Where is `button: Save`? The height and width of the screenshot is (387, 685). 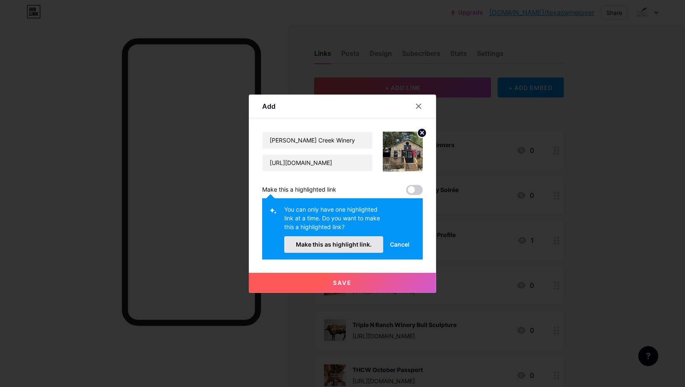 button: Save is located at coordinates (342, 283).